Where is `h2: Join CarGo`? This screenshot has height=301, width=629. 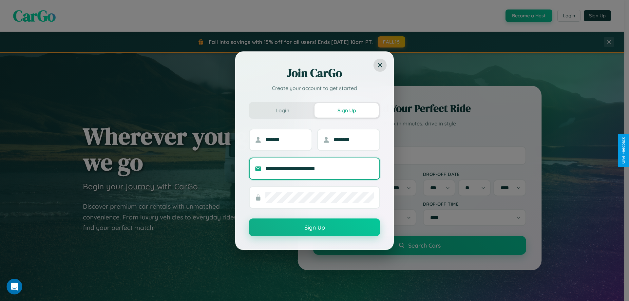
h2: Join CarGo is located at coordinates (315, 73).